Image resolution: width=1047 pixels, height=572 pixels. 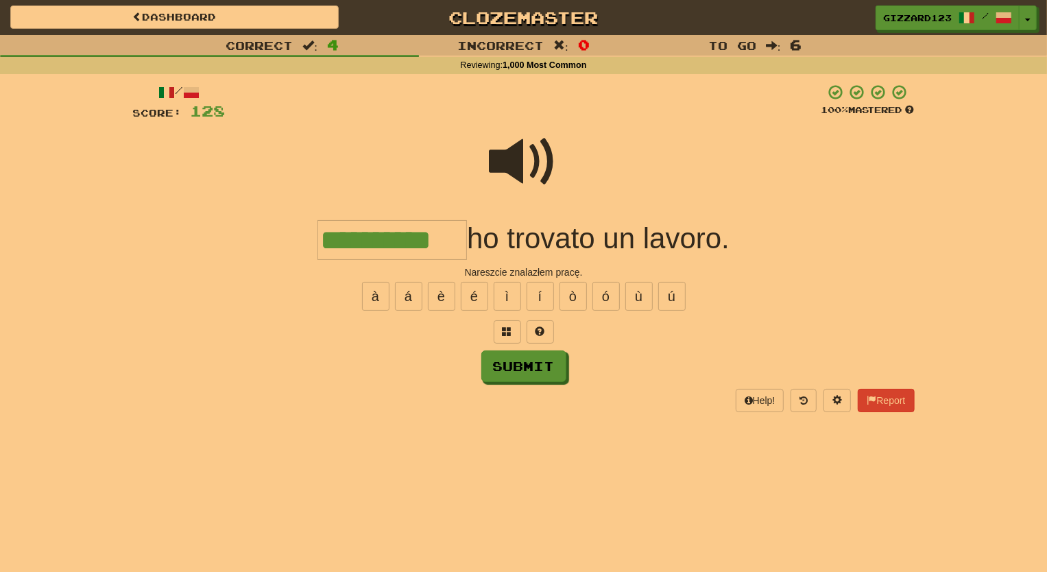 I want to click on span: Score:, so click(x=158, y=112).